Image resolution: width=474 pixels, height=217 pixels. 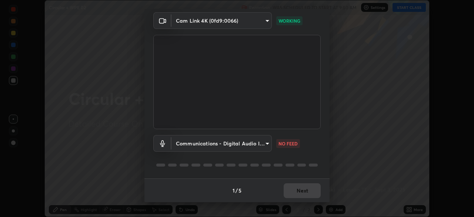 I want to click on h4: 5, so click(x=240, y=190).